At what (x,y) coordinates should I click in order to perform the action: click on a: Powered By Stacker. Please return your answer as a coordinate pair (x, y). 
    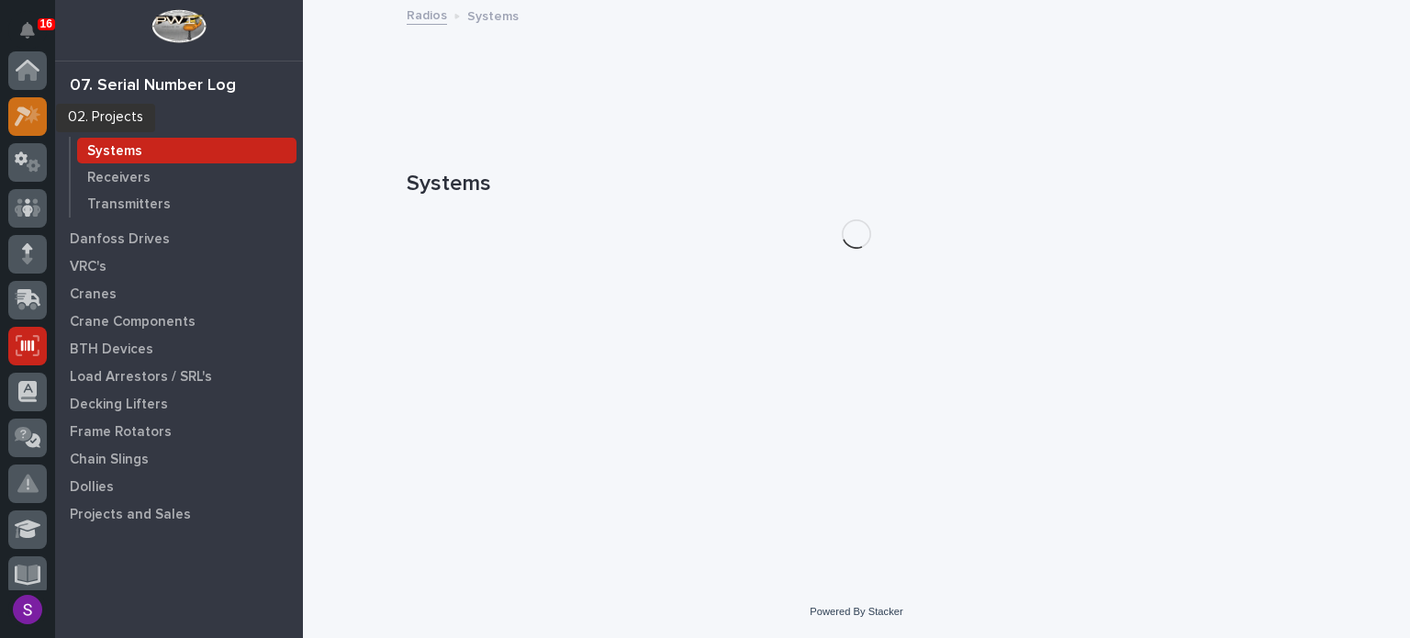
    Looking at the image, I should click on (855, 611).